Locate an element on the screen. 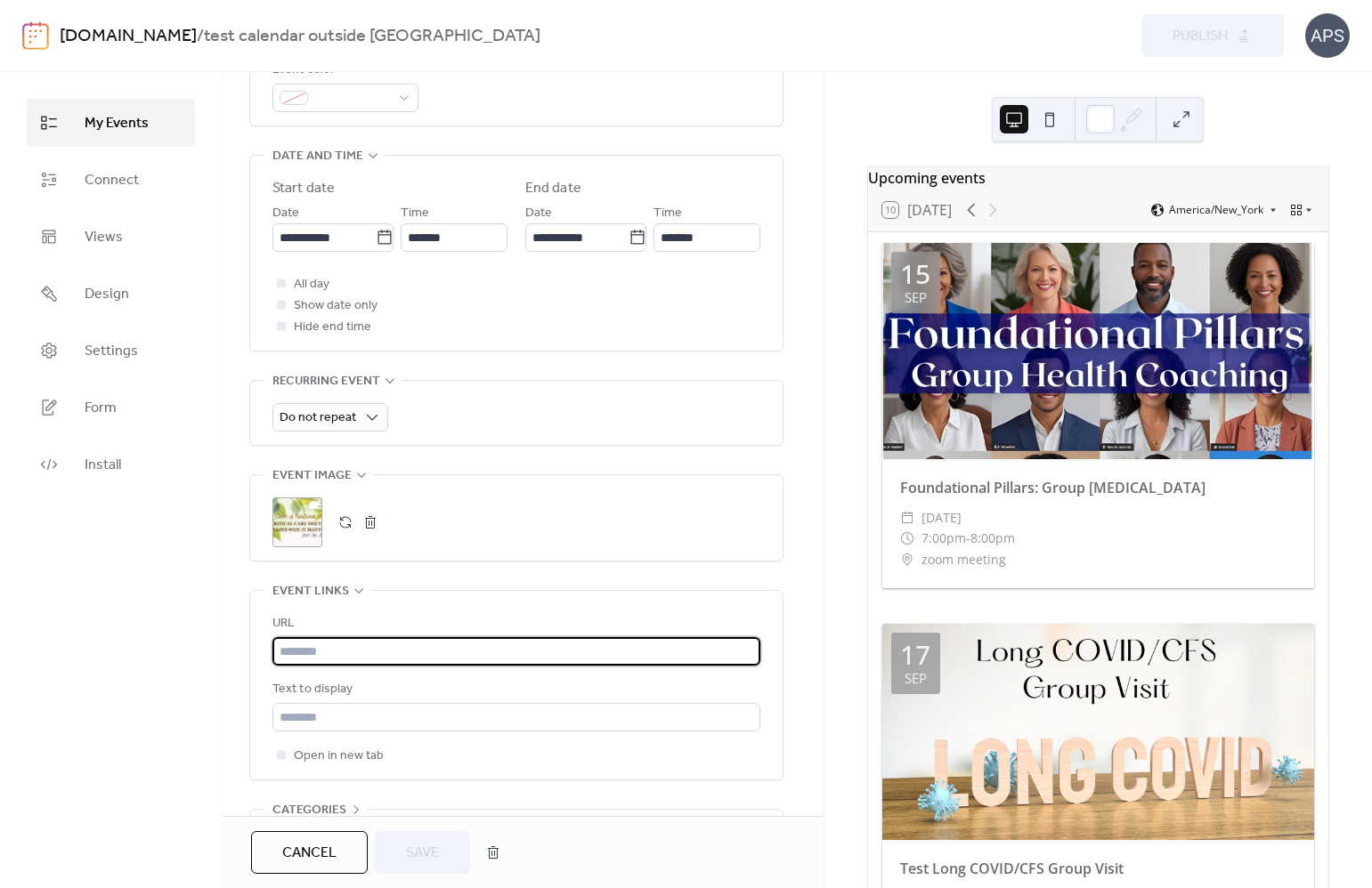 This screenshot has width=1372, height=888. img: logo is located at coordinates (35, 35).